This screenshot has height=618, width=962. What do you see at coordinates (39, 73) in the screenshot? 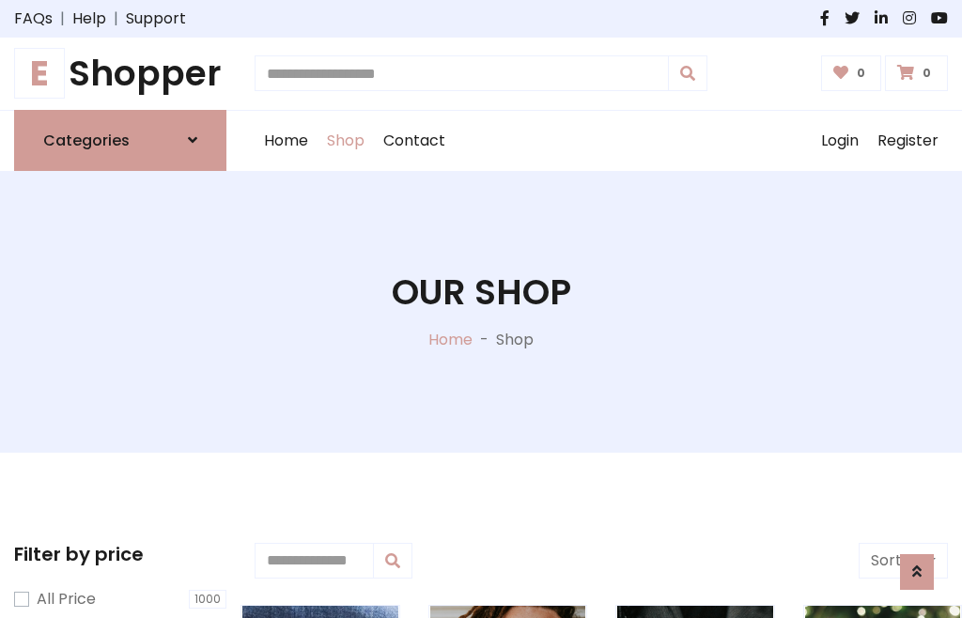
I see `span: E` at bounding box center [39, 73].